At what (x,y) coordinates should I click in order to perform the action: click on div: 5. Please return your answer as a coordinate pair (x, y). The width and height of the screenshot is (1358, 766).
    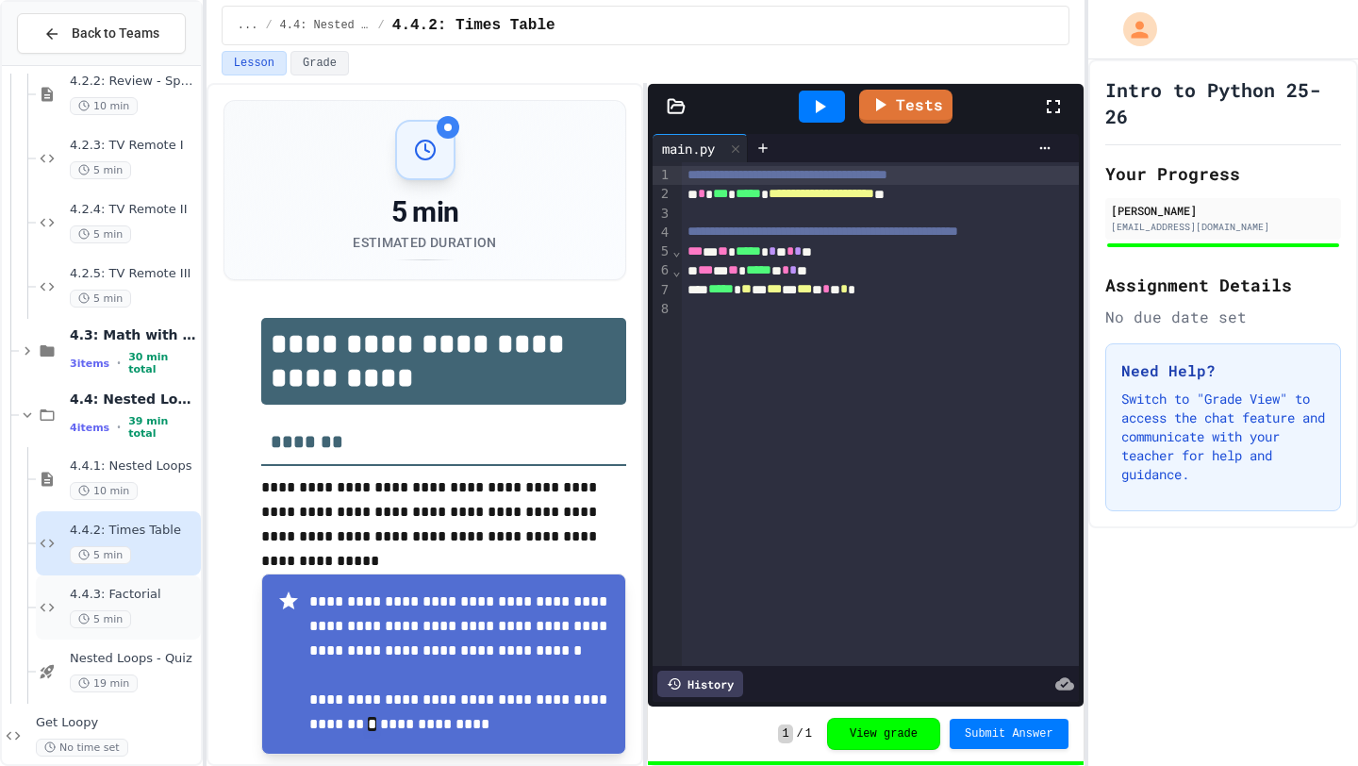
    Looking at the image, I should click on (662, 252).